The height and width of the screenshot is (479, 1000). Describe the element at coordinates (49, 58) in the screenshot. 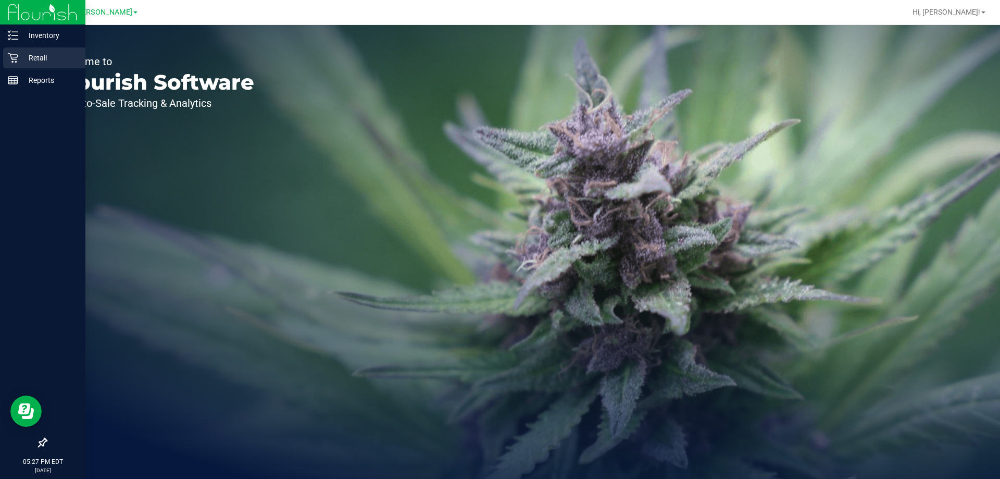

I see `p: Retail` at that location.